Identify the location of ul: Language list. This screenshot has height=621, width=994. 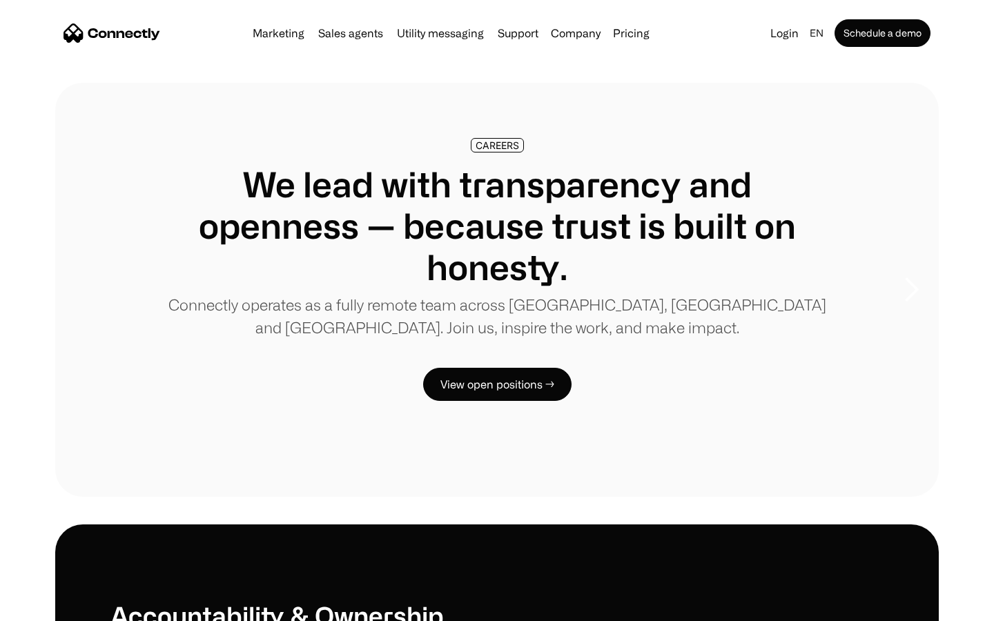
(55, 607).